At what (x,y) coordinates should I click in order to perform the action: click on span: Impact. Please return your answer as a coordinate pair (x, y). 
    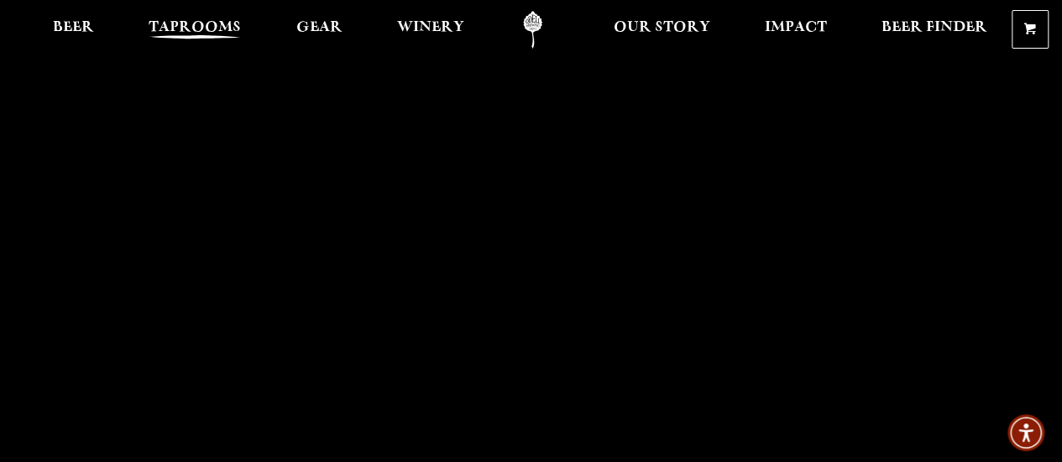
    Looking at the image, I should click on (796, 28).